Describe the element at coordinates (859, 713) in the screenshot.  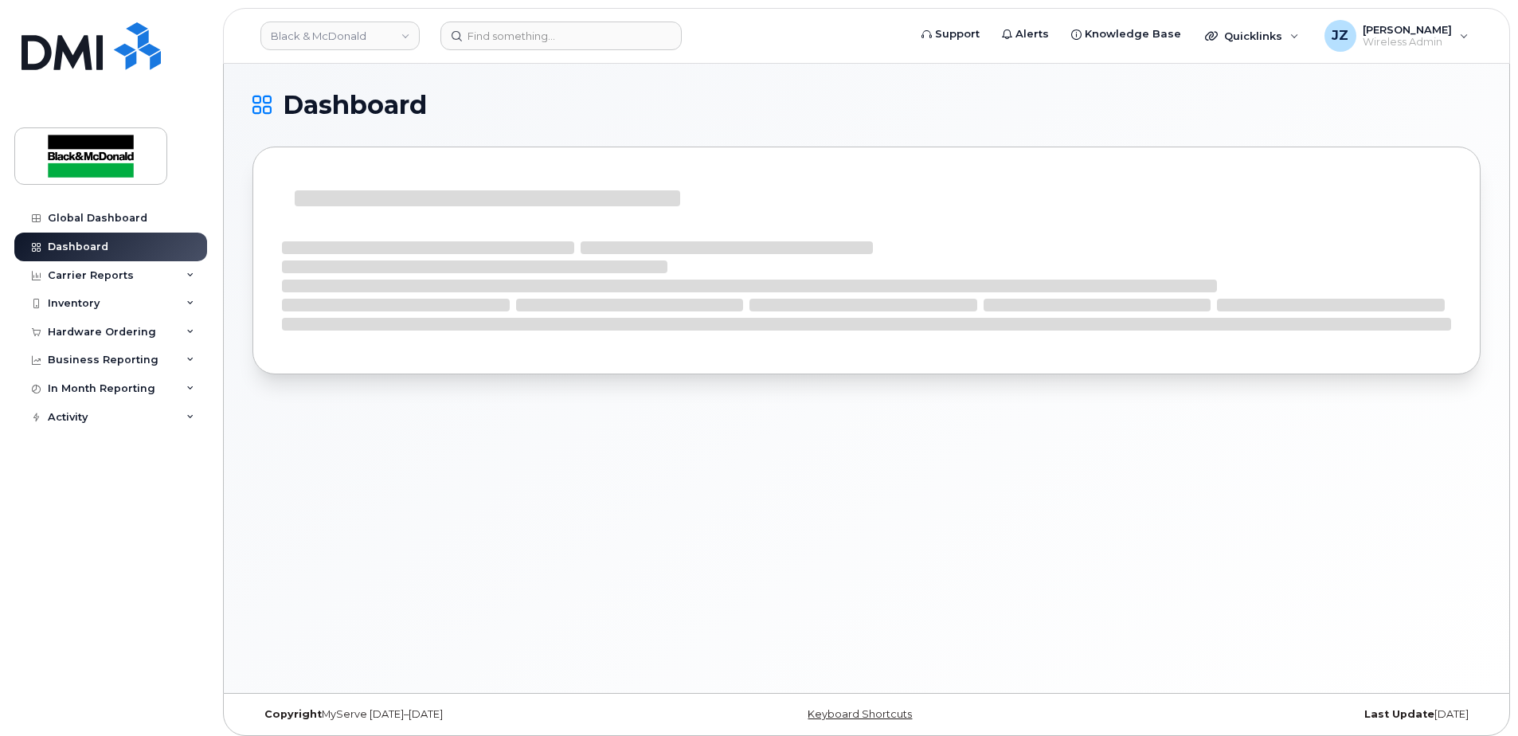
I see `a: Keyboard Shortcuts` at that location.